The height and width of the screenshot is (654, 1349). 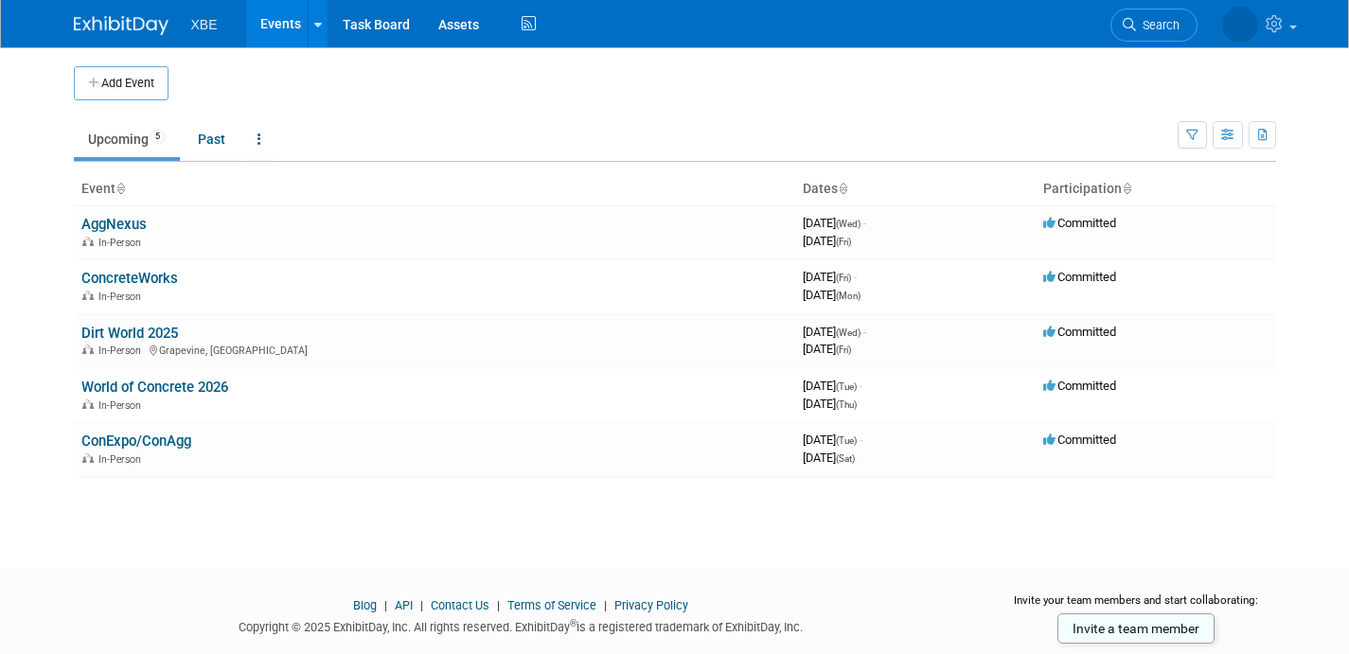 I want to click on a: Sort by Event Name, so click(x=120, y=188).